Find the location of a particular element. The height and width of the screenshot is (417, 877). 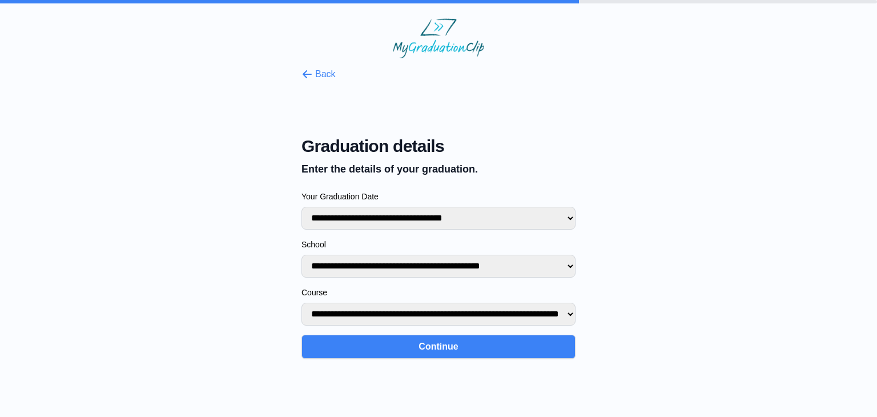

label: Your Graduation Date is located at coordinates (439, 197).